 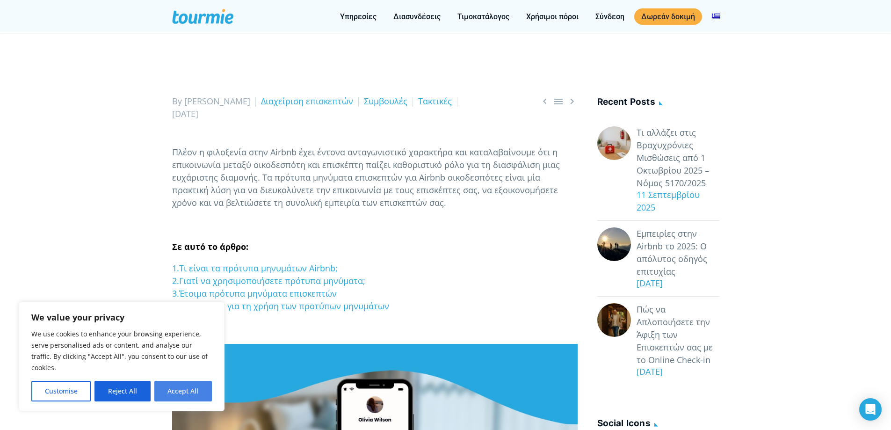 What do you see at coordinates (122, 391) in the screenshot?
I see `button: Reject All` at bounding box center [122, 391].